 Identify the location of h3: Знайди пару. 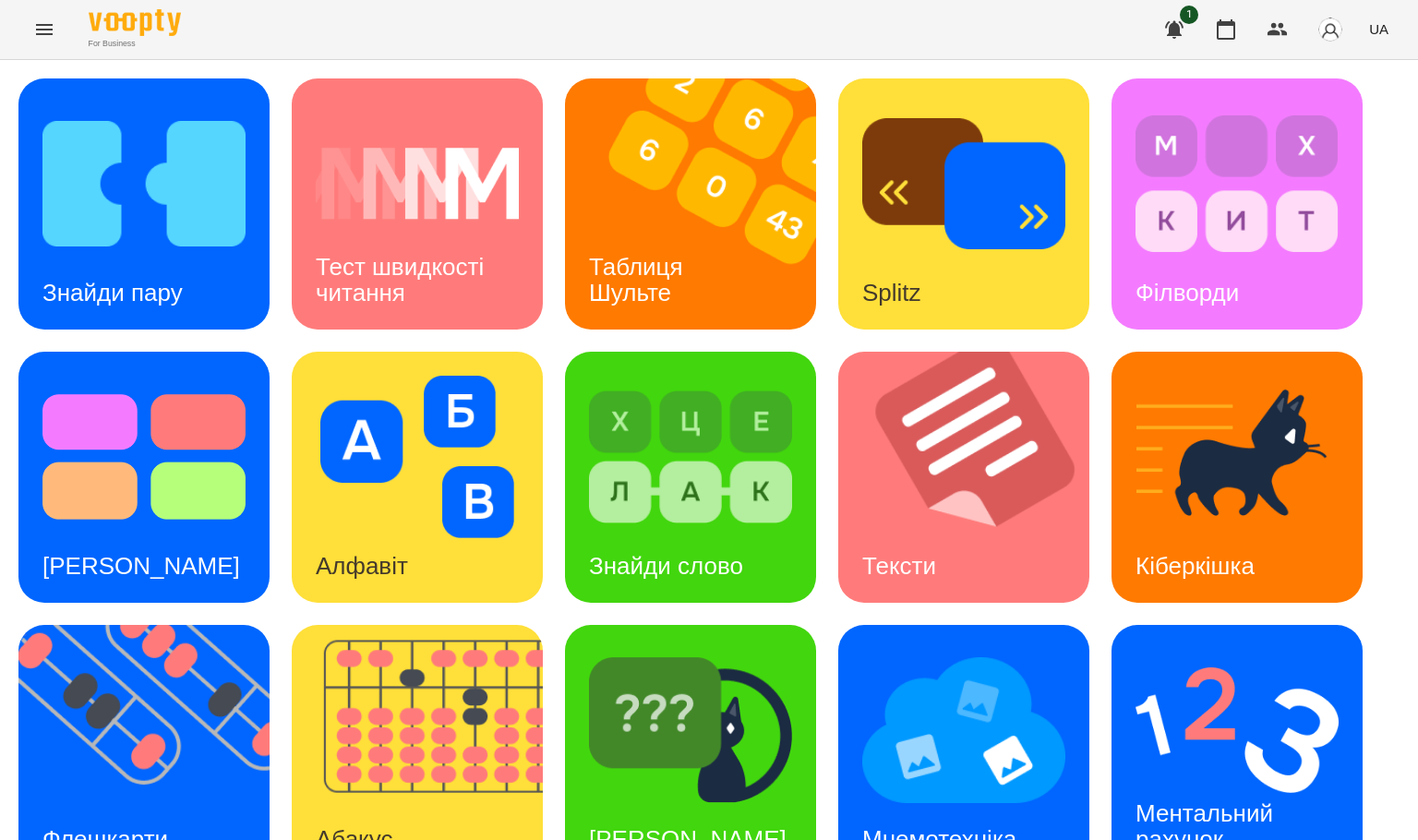
(112, 292).